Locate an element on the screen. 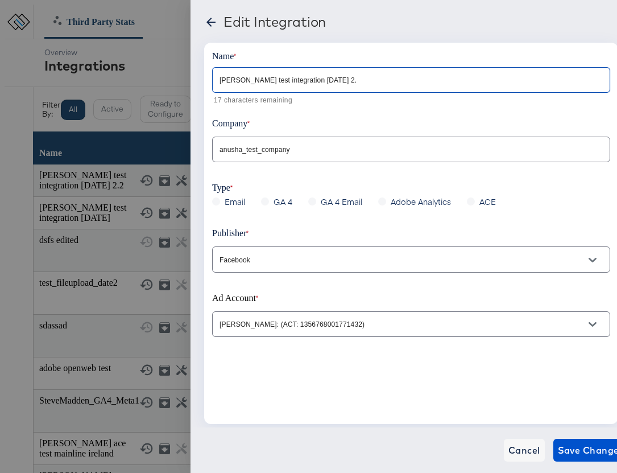  button: Cancel is located at coordinates (525, 450).